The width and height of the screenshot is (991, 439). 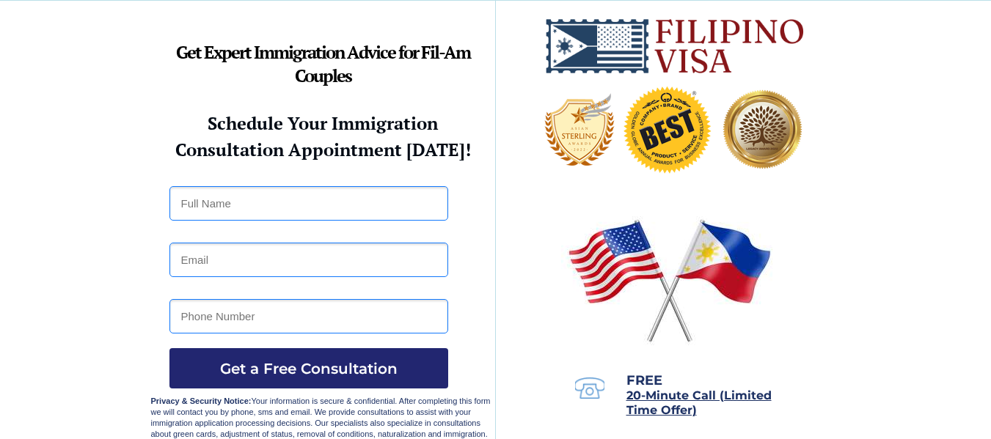 What do you see at coordinates (320, 417) in the screenshot?
I see `span: Your information is secure & confidential. After completing this form we will contact you by phon...` at bounding box center [320, 417].